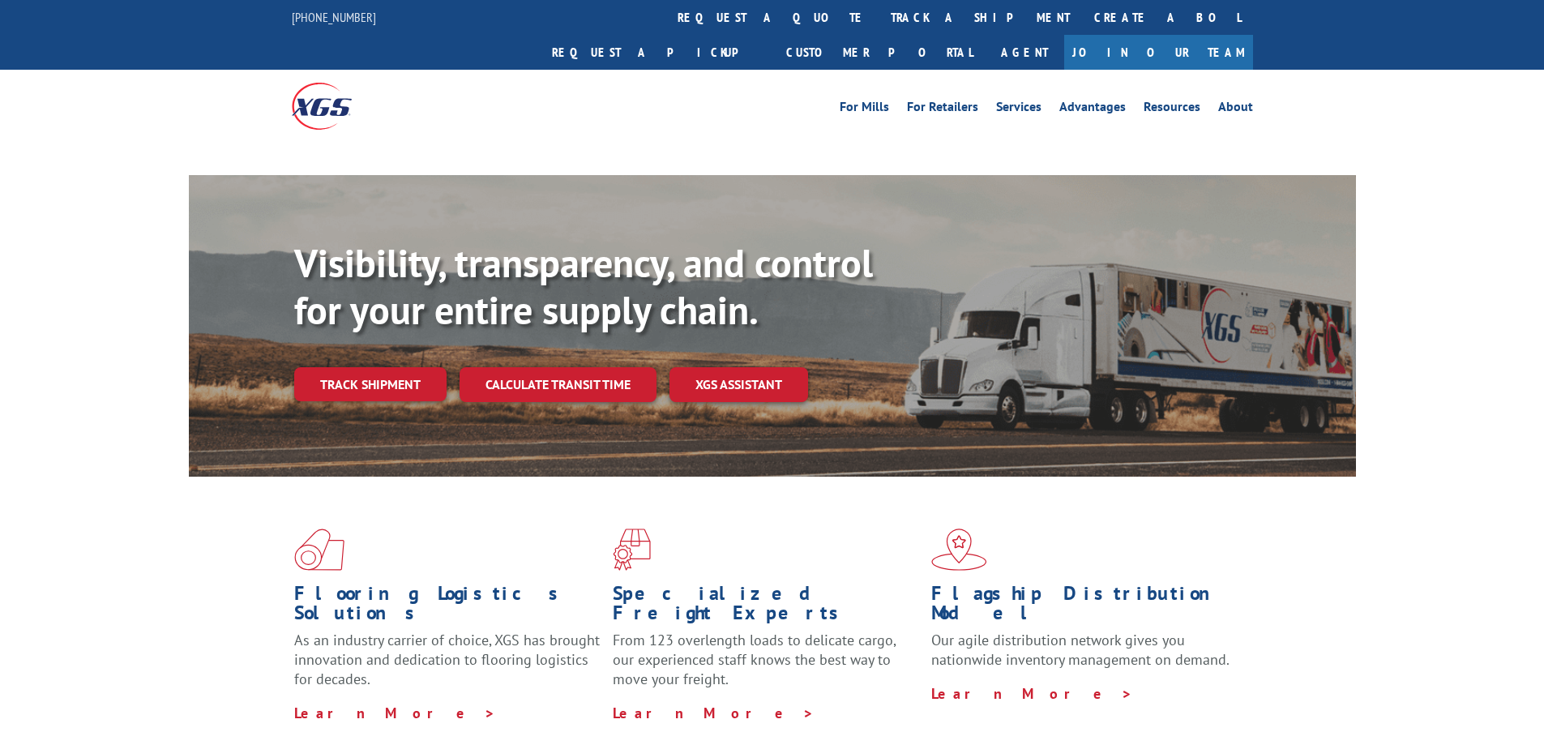  What do you see at coordinates (766, 666) in the screenshot?
I see `p: From 123 overlength loads to delicate cargo, our experienced staff knows the best way to move you...` at bounding box center [766, 666].